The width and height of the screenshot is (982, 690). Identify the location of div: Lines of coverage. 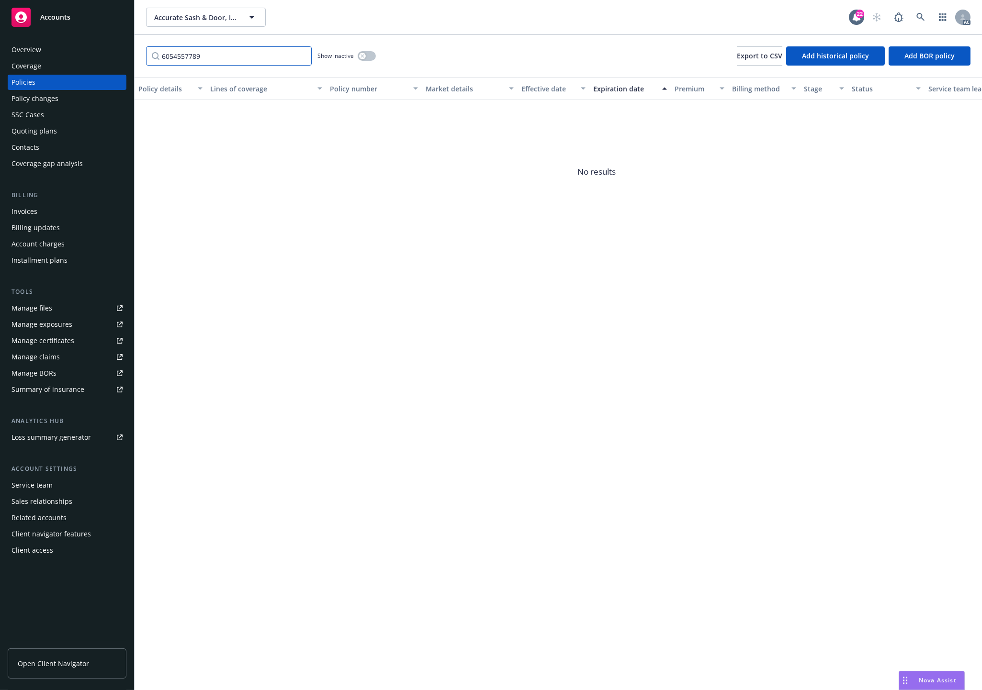
(261, 89).